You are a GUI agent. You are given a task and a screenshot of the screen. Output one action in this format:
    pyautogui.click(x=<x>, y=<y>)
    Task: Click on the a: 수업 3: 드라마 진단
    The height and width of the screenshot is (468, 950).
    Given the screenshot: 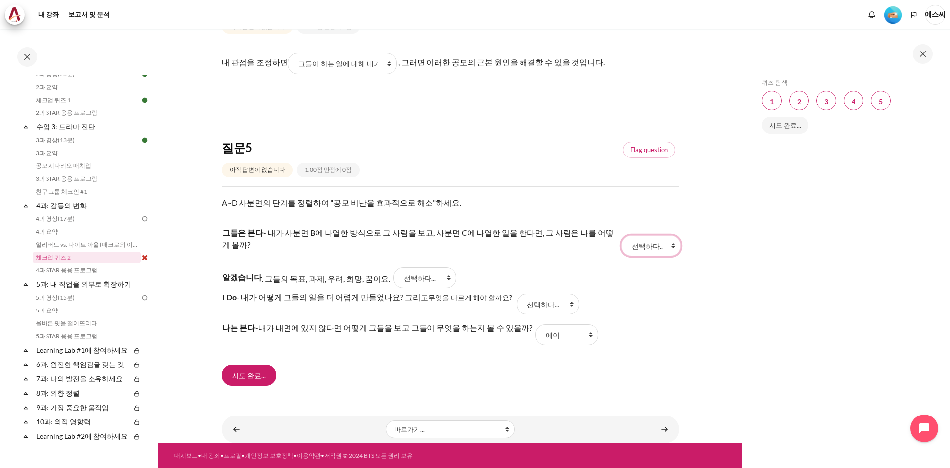 What is the action you would take?
    pyautogui.click(x=88, y=126)
    